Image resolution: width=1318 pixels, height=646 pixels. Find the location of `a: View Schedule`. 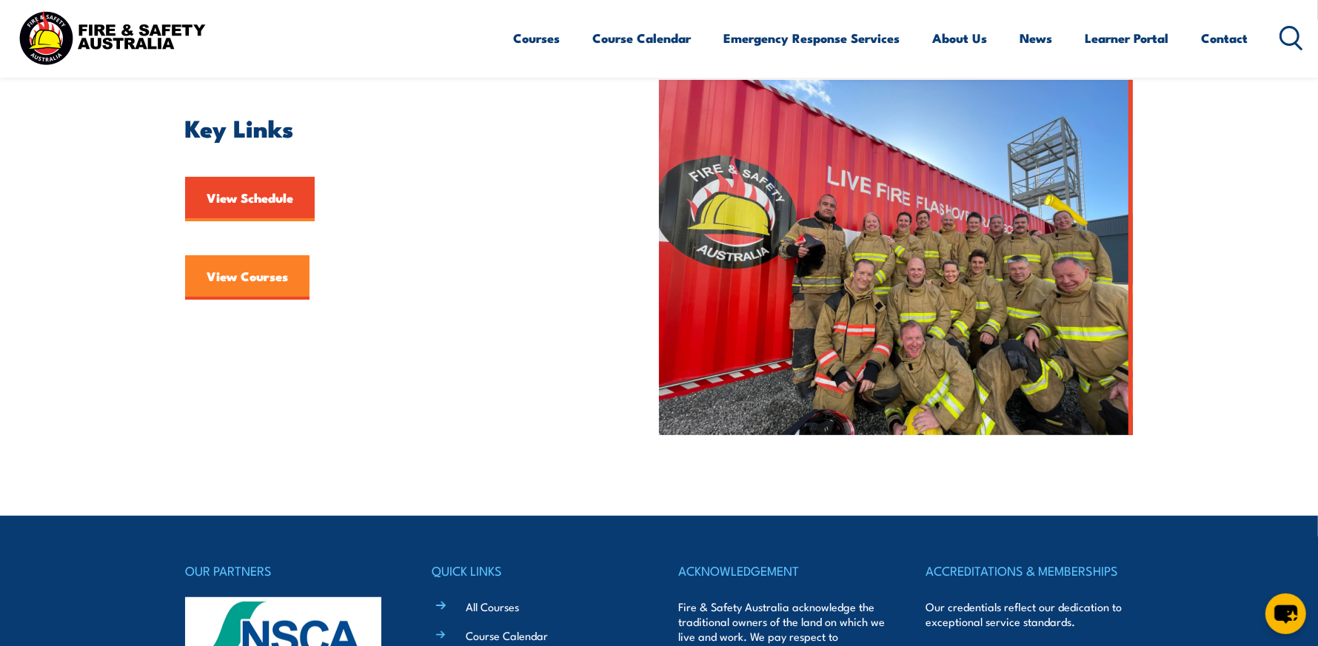

a: View Schedule is located at coordinates (249, 199).